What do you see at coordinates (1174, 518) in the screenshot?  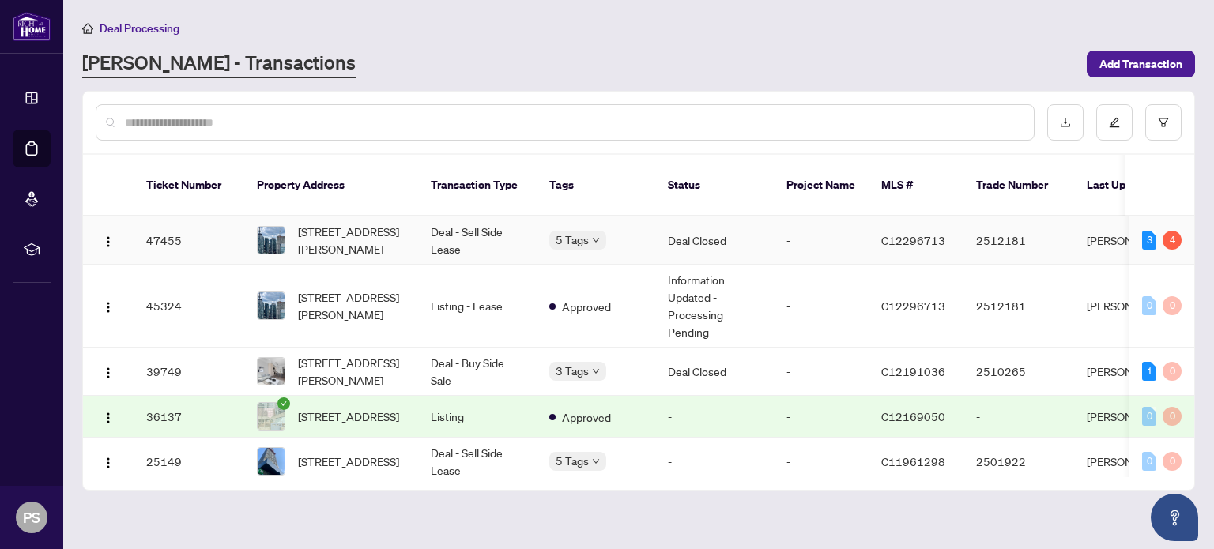 I see `button: Open asap` at bounding box center [1174, 518].